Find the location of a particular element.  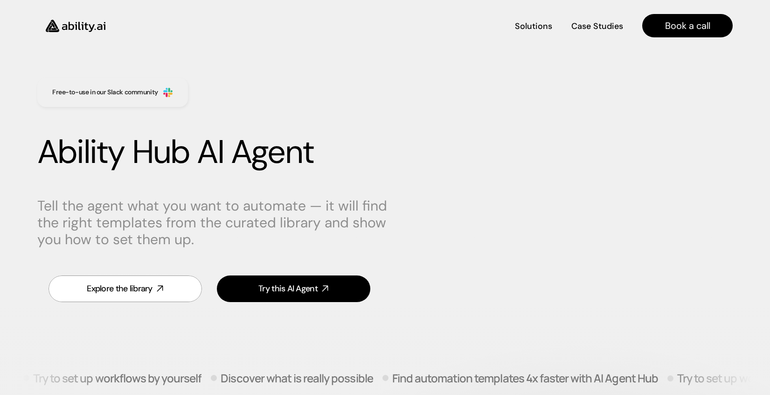

p: Find automation templates 4x faster with AI Agent Hub is located at coordinates (525, 377).